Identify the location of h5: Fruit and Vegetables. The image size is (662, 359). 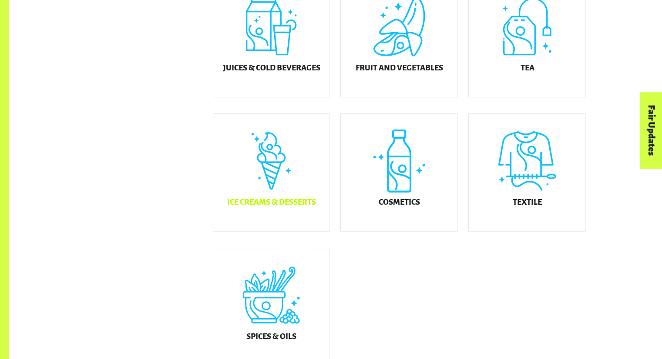
(399, 68).